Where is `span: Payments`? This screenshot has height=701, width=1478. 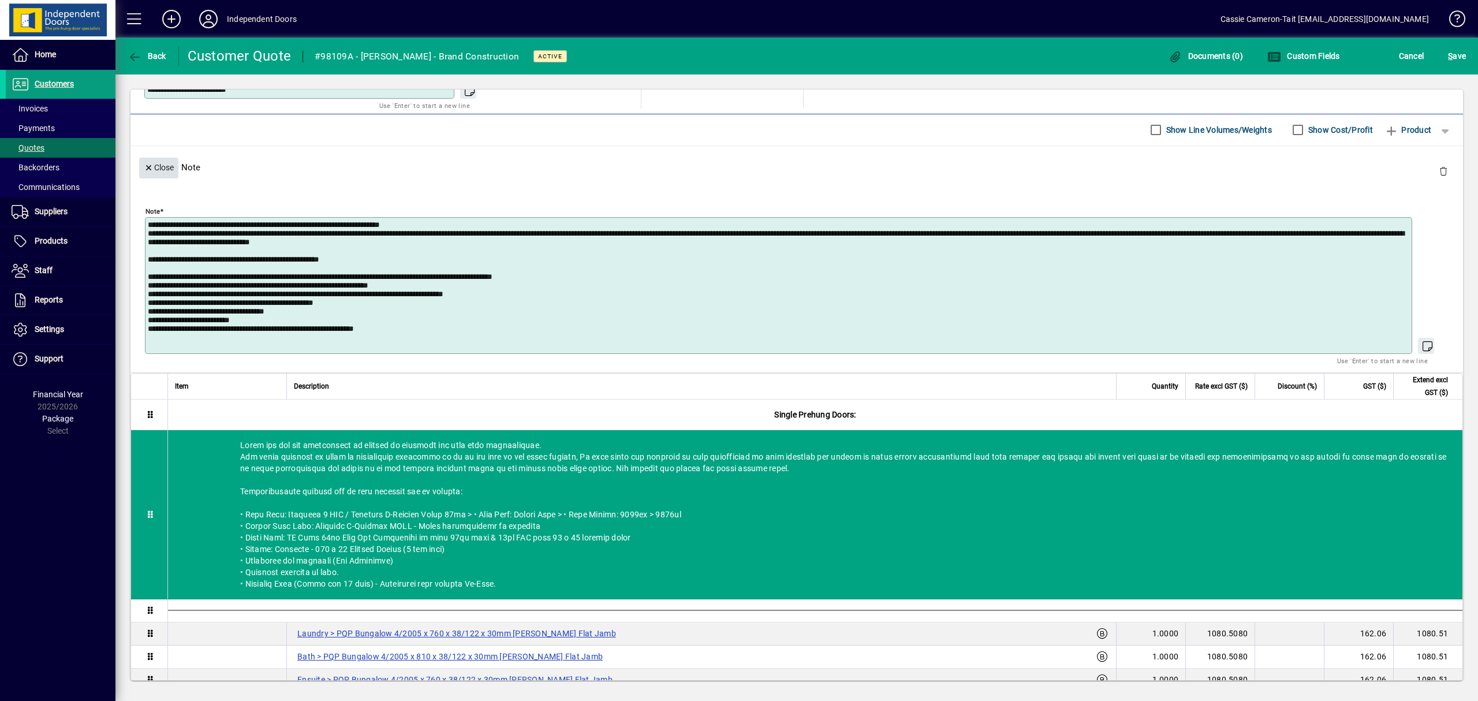
span: Payments is located at coordinates (33, 128).